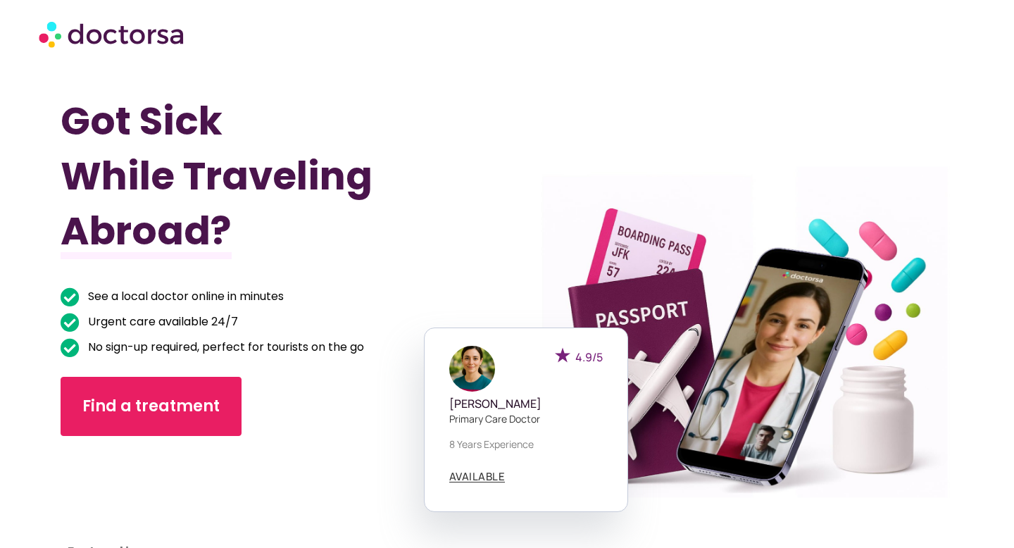 The width and height of the screenshot is (1014, 548). What do you see at coordinates (151, 406) in the screenshot?
I see `span: Find a treatment` at bounding box center [151, 406].